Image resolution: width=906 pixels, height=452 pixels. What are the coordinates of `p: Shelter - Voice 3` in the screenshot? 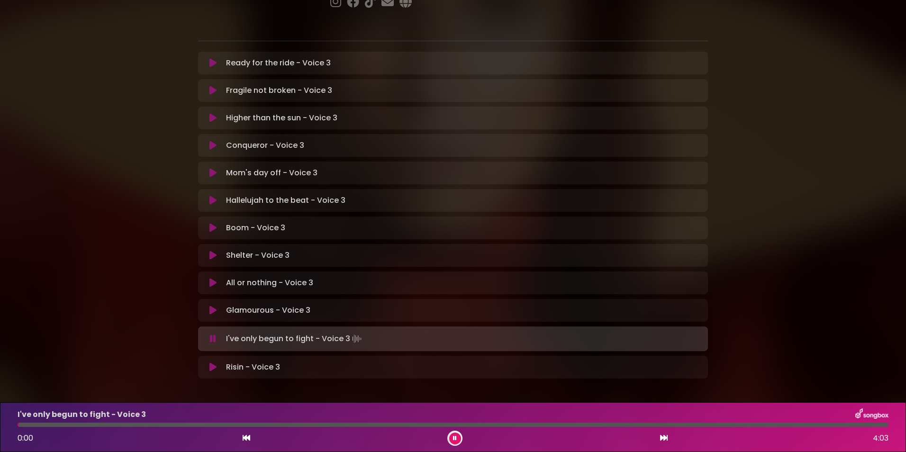 It's located at (258, 256).